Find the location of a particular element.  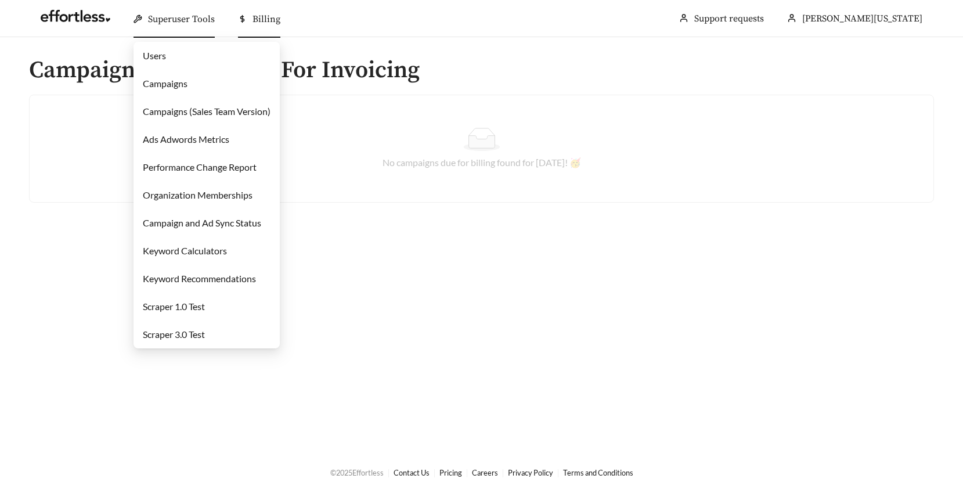

h2: Campaign Invoices Due For Invoicing is located at coordinates (481, 70).